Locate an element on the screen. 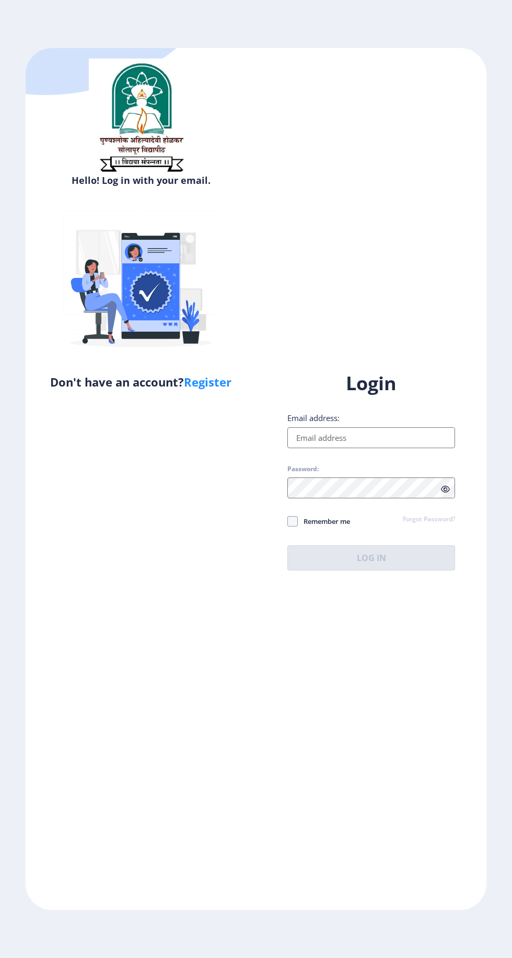 The image size is (512, 958). label: Password: is located at coordinates (303, 469).